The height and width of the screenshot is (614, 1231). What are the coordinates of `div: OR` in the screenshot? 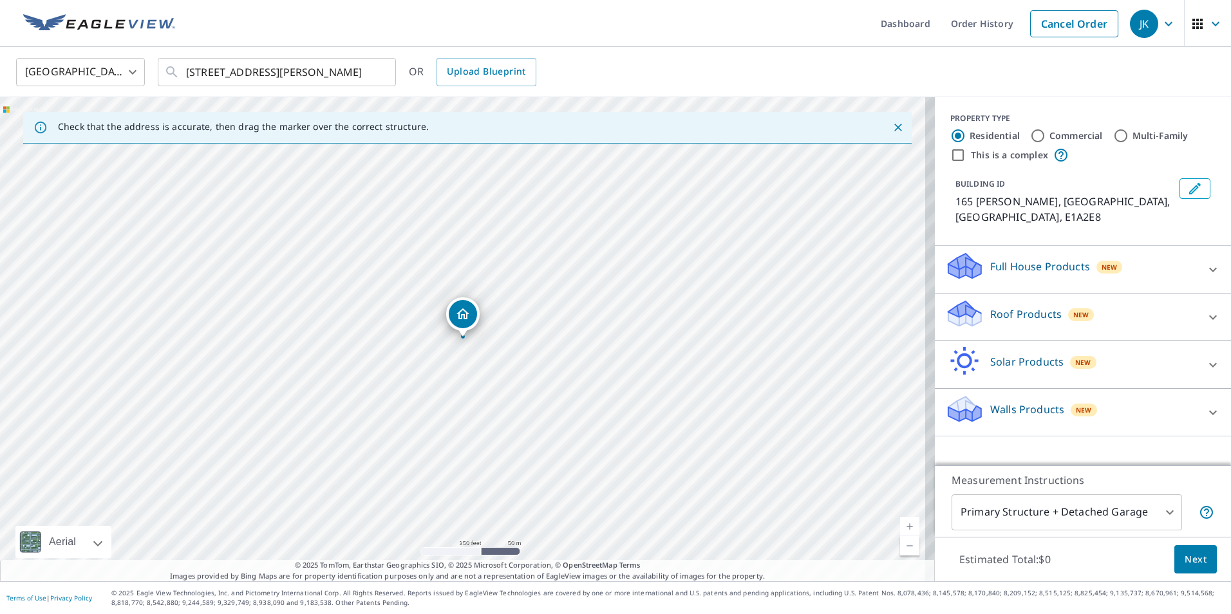 It's located at (473, 72).